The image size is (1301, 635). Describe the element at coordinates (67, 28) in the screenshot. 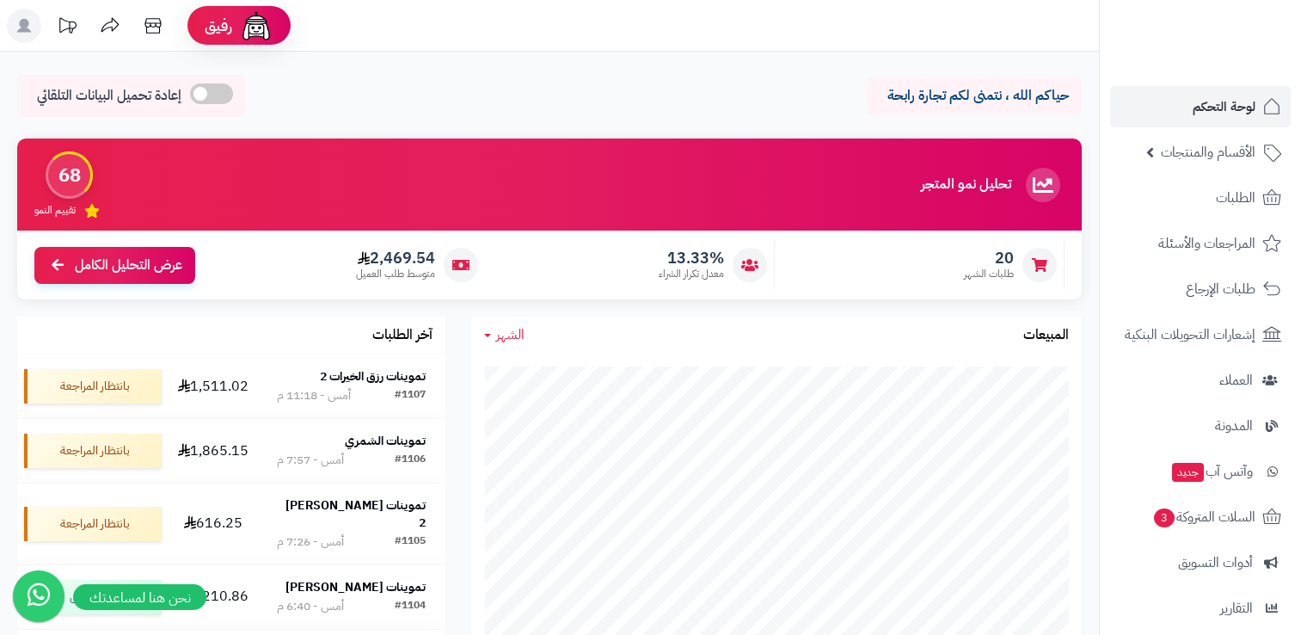

I see `a: تحديثات المنصة` at that location.